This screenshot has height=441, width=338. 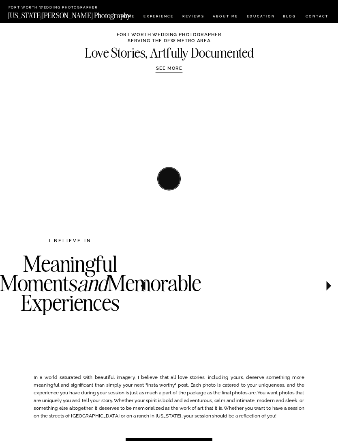 What do you see at coordinates (225, 17) in the screenshot?
I see `a: ABOUT ME` at bounding box center [225, 17].